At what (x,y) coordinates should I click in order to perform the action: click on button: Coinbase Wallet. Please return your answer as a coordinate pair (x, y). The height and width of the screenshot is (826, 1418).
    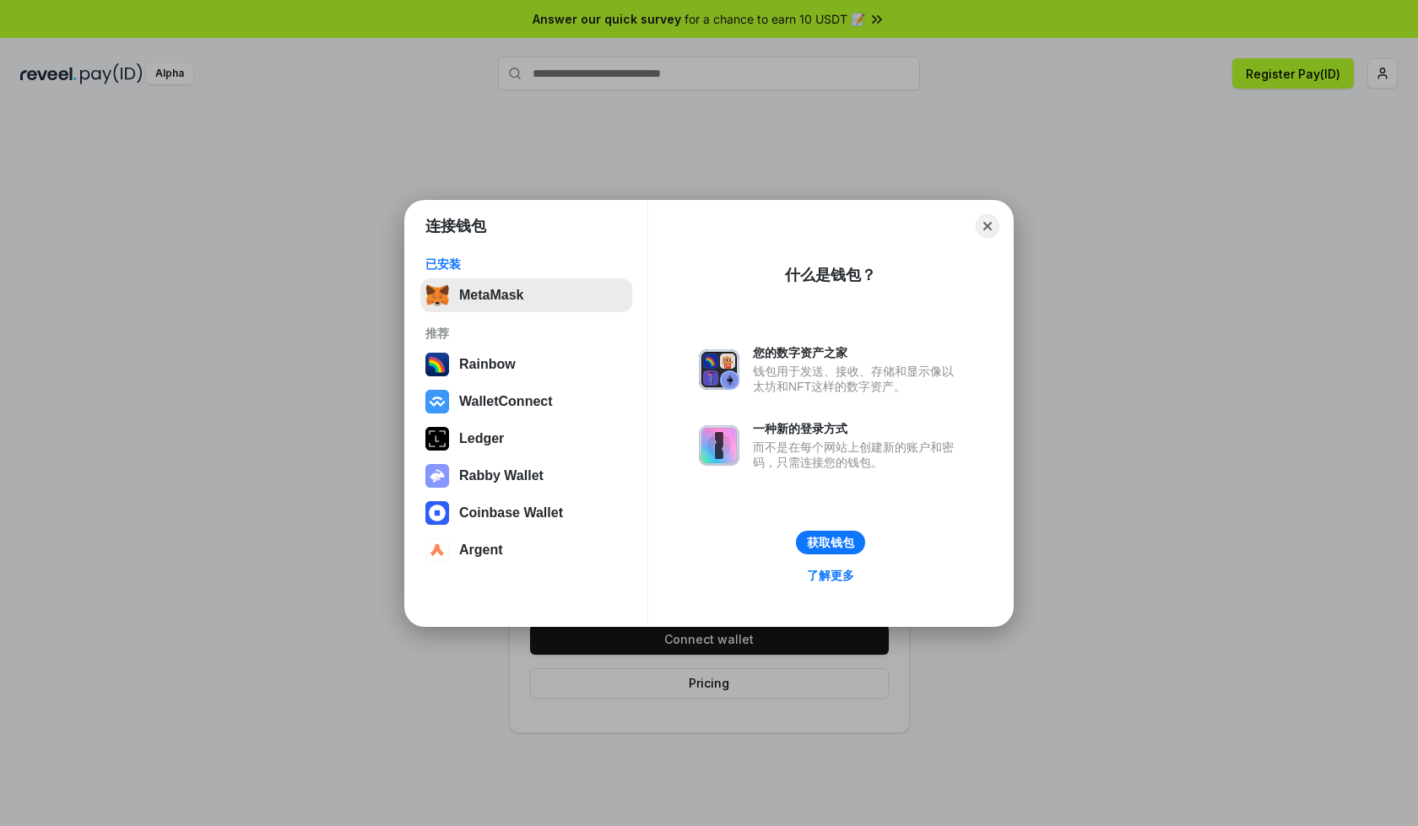
    Looking at the image, I should click on (526, 513).